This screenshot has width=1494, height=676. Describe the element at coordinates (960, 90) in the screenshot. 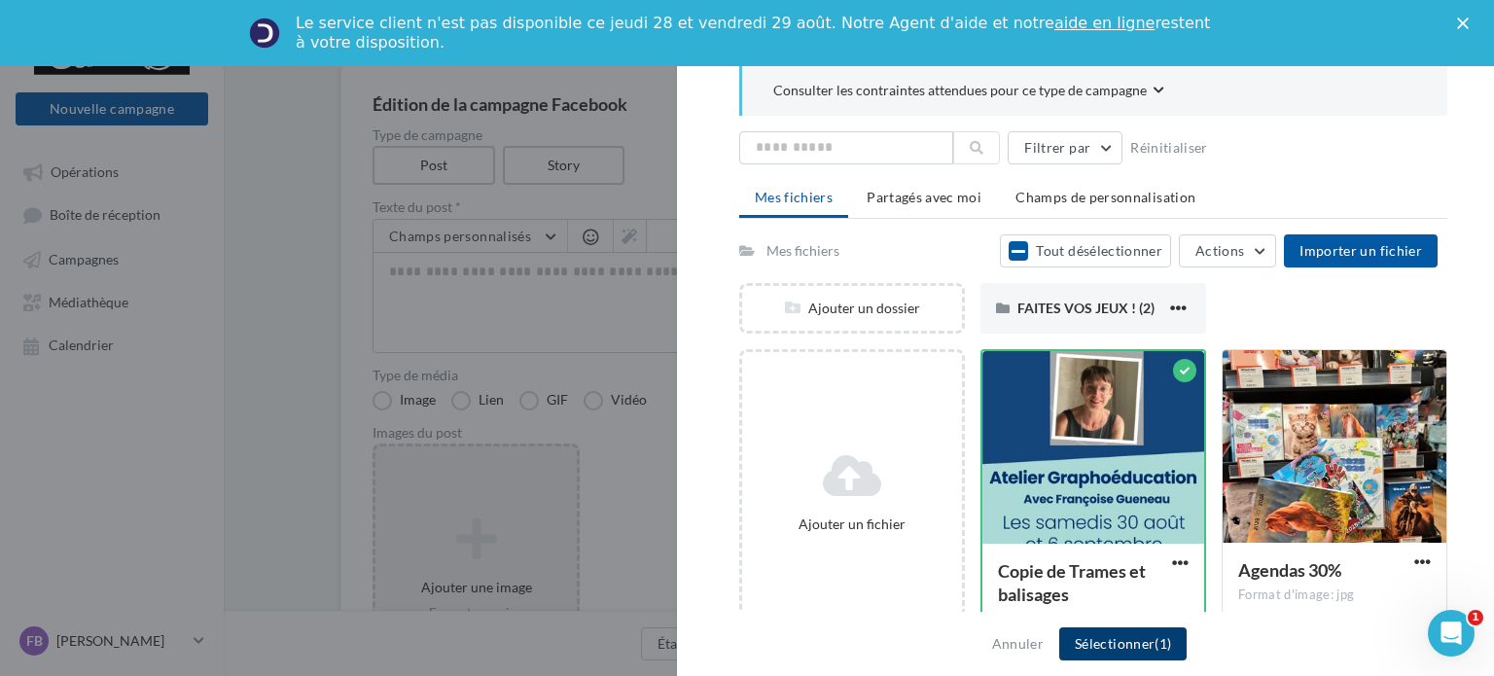

I see `span: Consulter les contraintes attendues pour ce type de campagne` at that location.